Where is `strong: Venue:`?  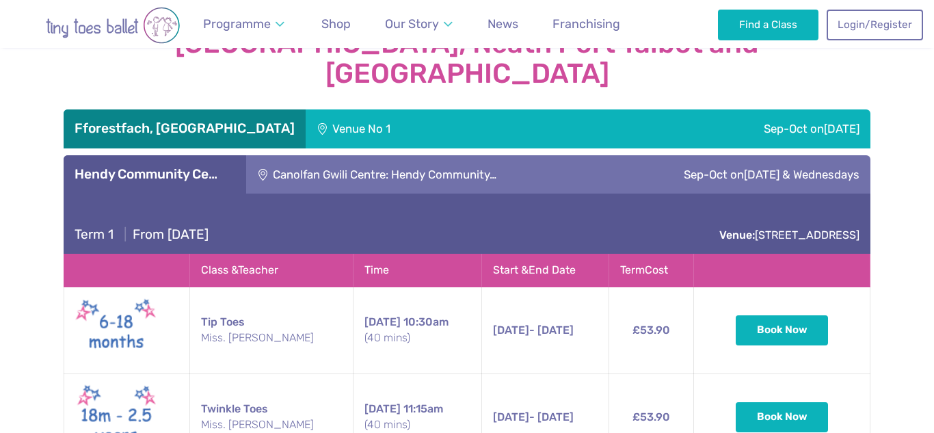 strong: Venue: is located at coordinates (737, 234).